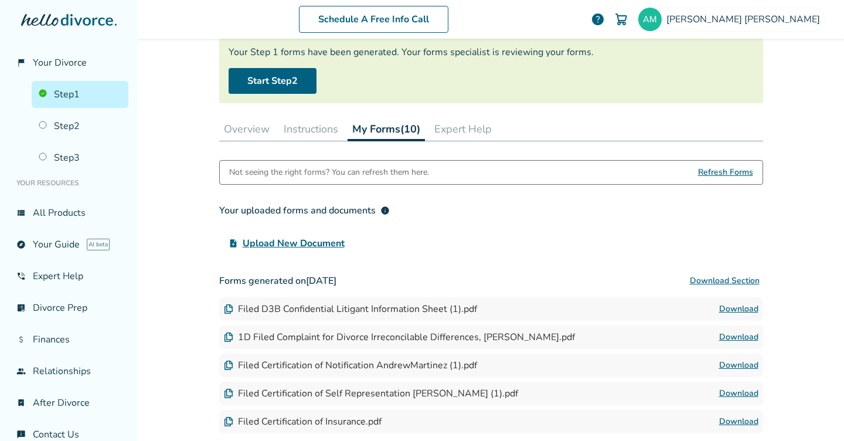  I want to click on a: Step3, so click(80, 158).